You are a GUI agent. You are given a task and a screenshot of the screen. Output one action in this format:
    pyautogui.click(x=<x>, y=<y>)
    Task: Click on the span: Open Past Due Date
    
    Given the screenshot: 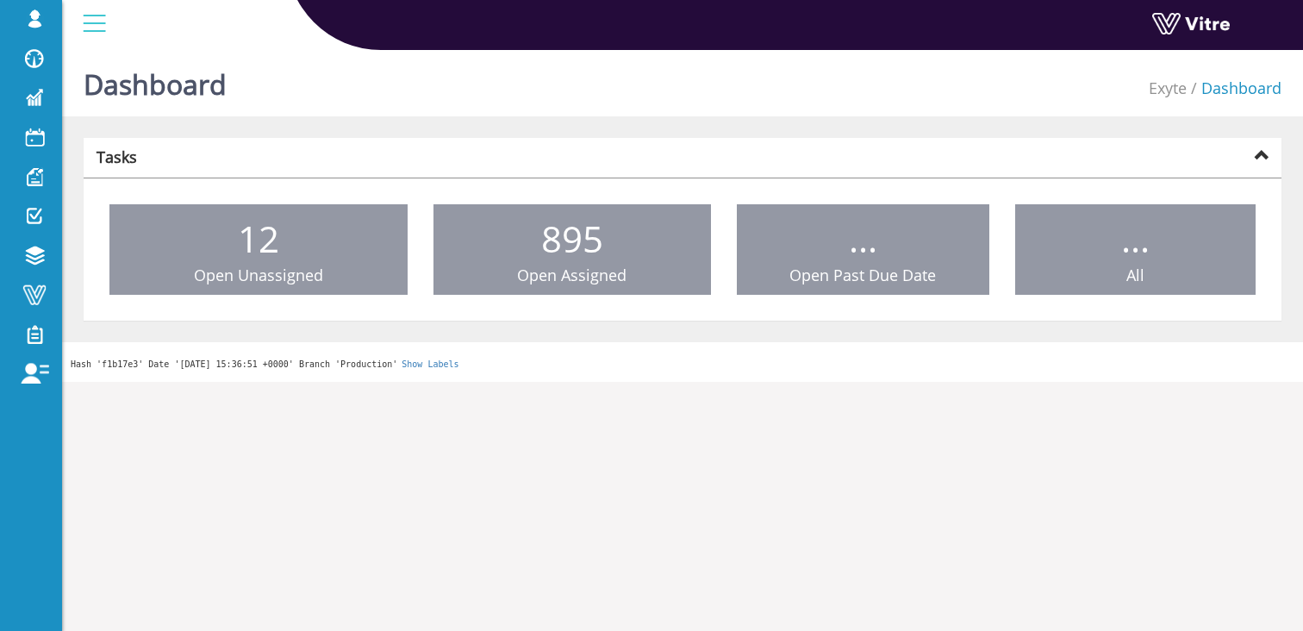 What is the action you would take?
    pyautogui.click(x=862, y=275)
    